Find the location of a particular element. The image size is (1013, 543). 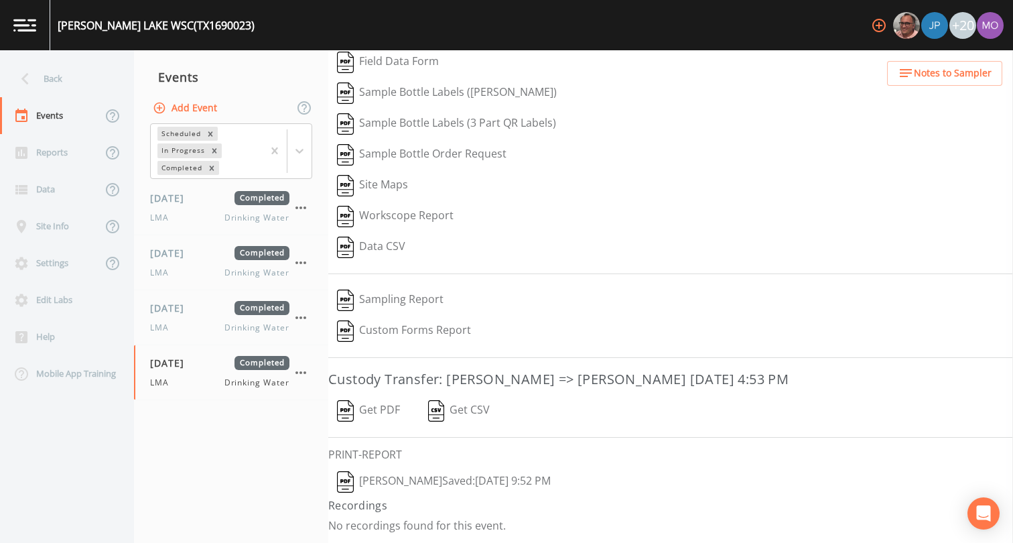

img: logo is located at coordinates (25, 25).